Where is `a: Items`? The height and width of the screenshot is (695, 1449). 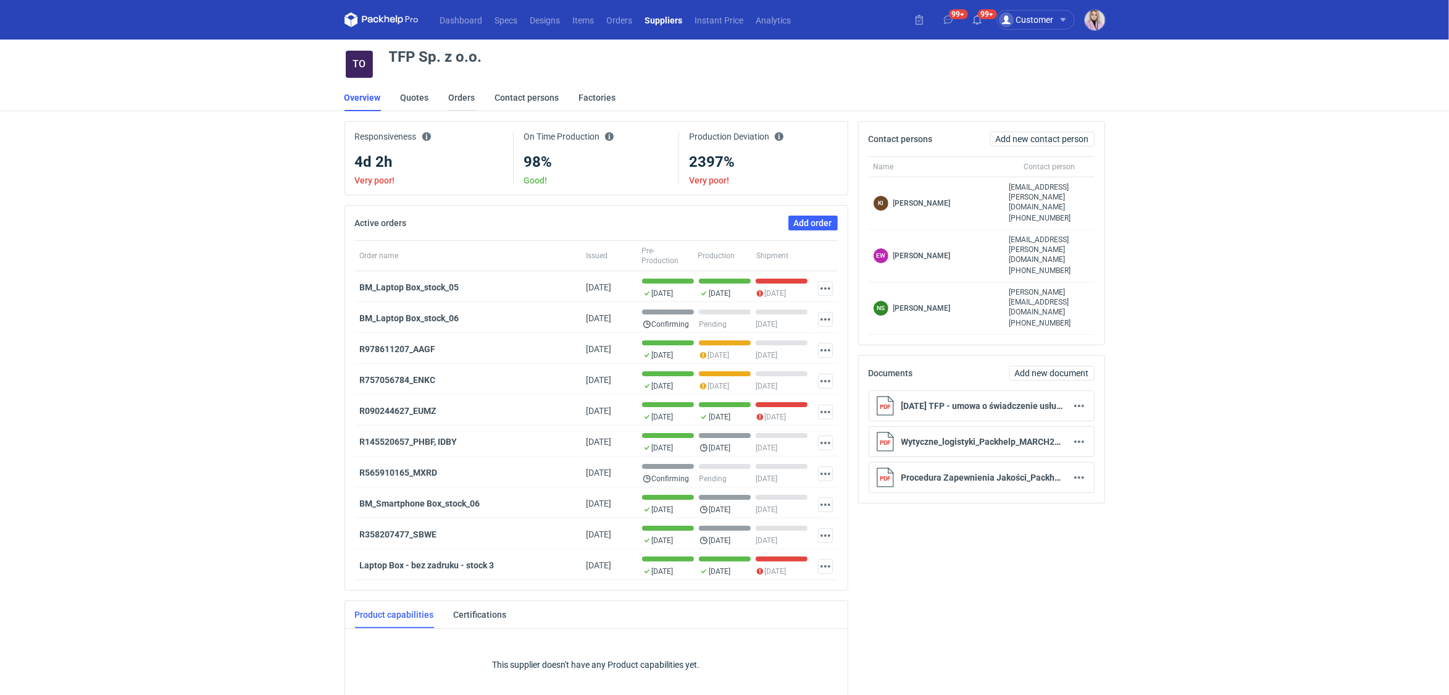 a: Items is located at coordinates (584, 20).